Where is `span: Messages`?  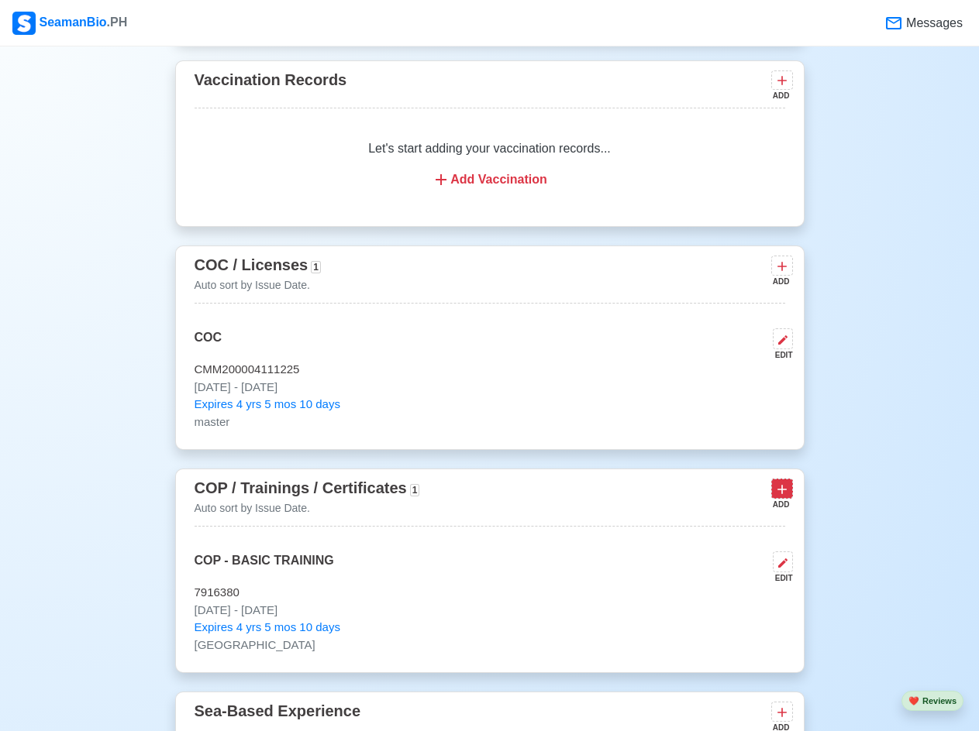 span: Messages is located at coordinates (932, 23).